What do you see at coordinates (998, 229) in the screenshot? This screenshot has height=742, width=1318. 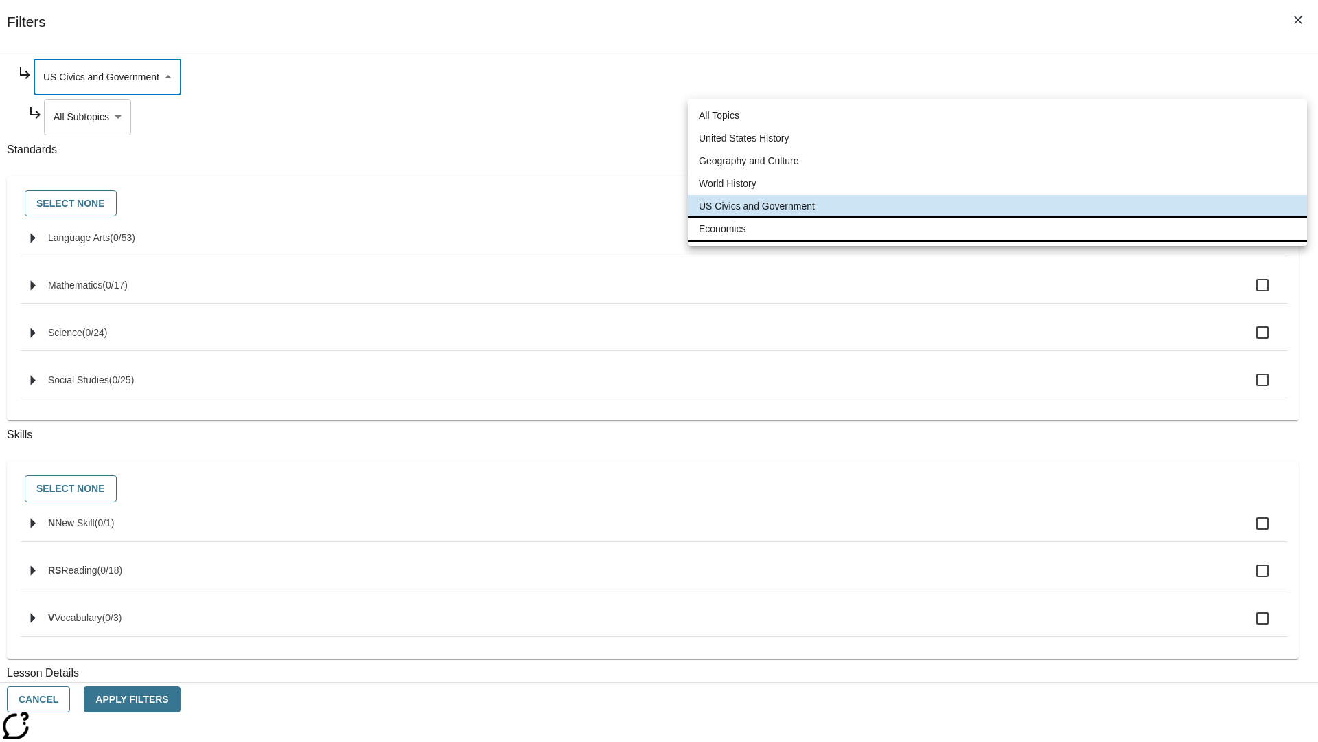 I see `li: Economics` at bounding box center [998, 229].